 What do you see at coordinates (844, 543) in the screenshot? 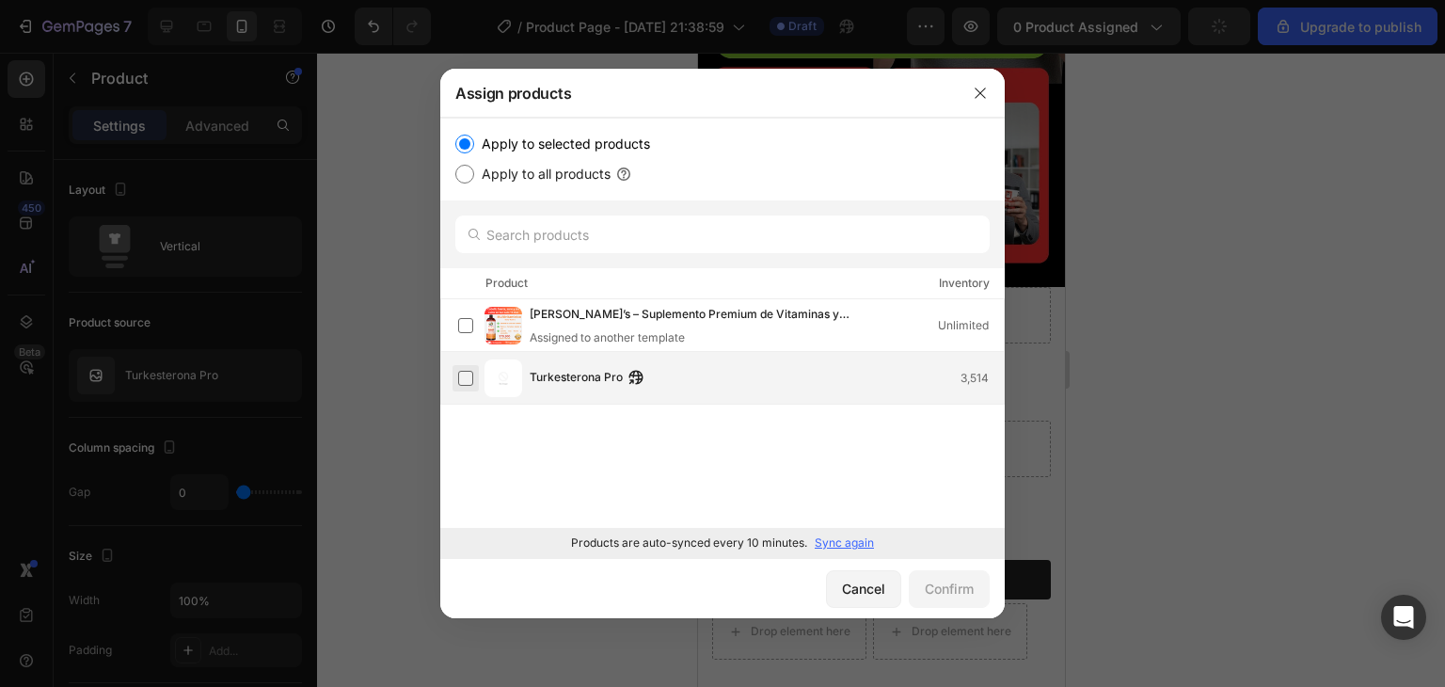
I see `p: Sync again` at bounding box center [844, 543].